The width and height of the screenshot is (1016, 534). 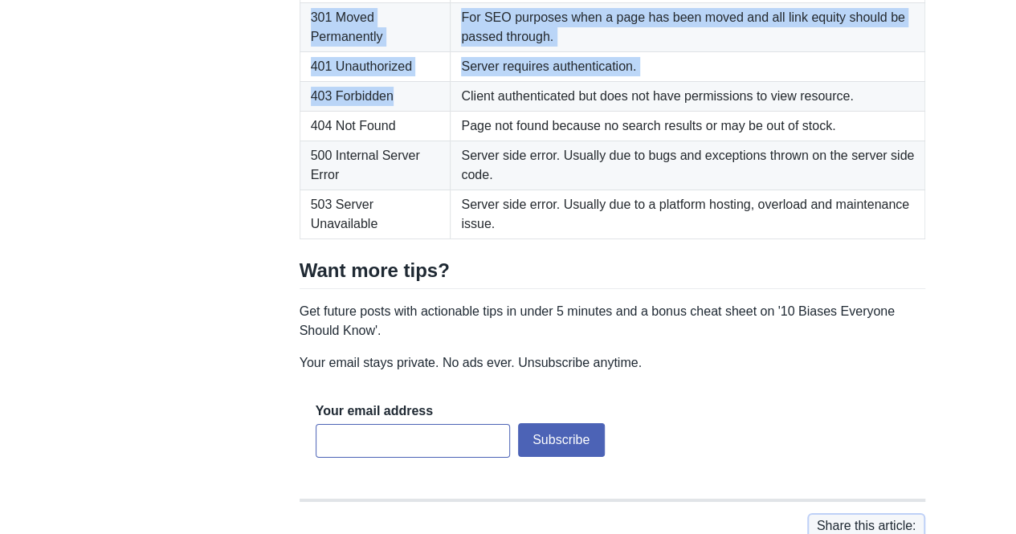 I want to click on td: Client authenticated but does not have permissions to view resource., so click(x=688, y=96).